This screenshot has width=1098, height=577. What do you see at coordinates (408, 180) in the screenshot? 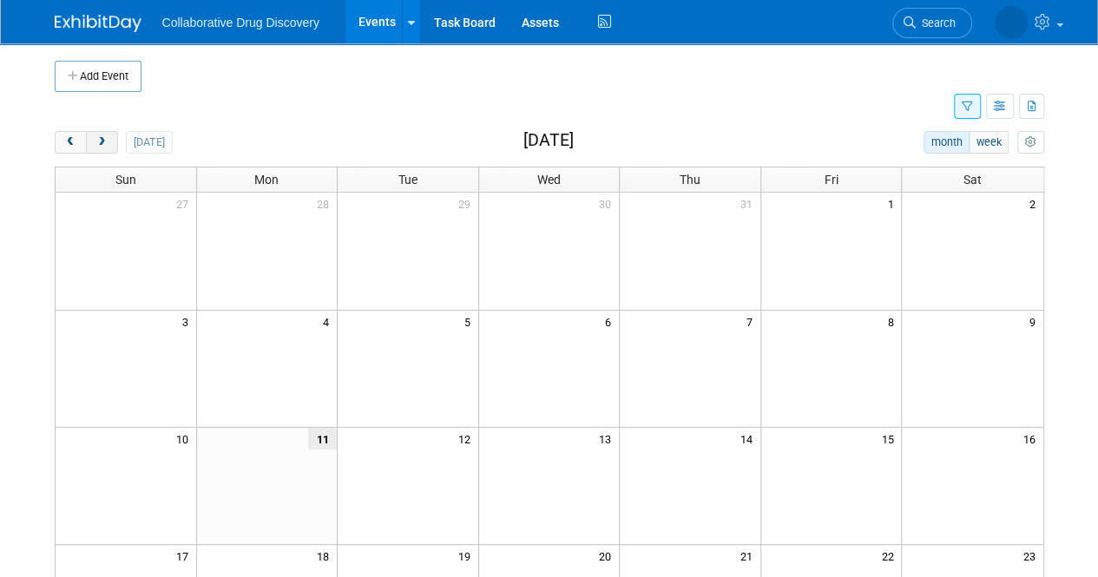
I see `span: Tue` at bounding box center [408, 180].